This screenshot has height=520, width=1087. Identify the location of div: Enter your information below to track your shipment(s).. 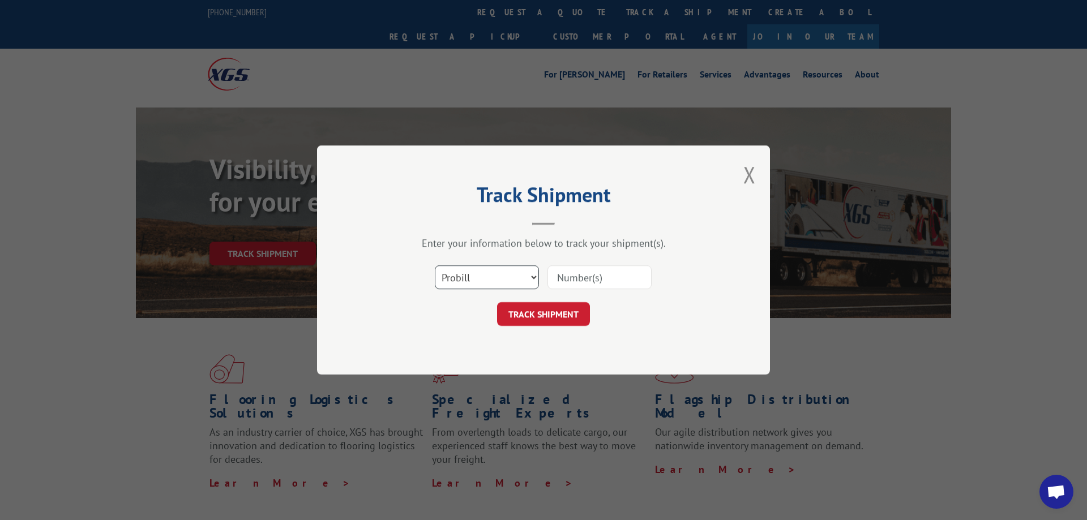
(544, 243).